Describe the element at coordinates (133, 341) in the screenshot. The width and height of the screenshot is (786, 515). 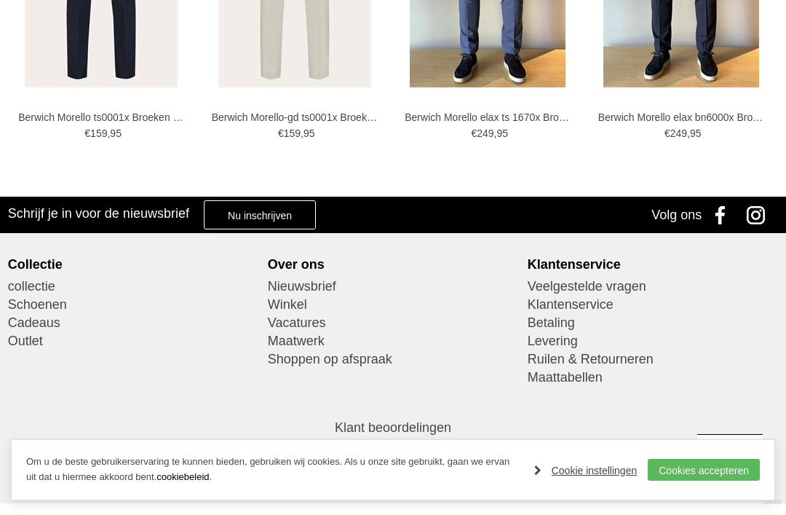
I see `a: Outlet` at that location.